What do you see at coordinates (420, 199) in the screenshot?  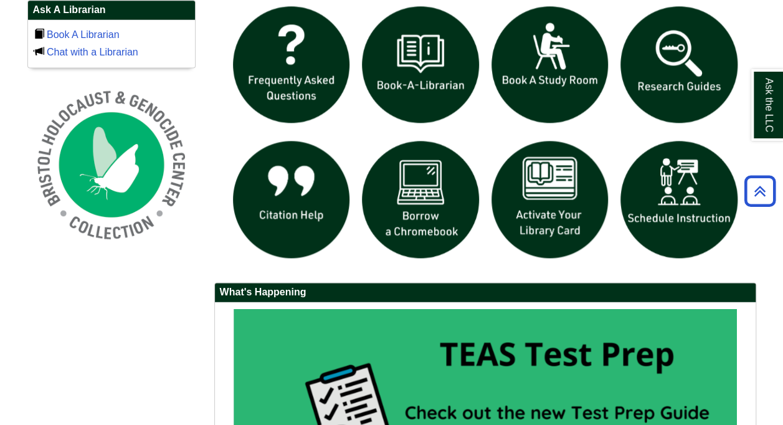 I see `img: Borrow a chromebook icon links to the borrow a chromebook web page` at bounding box center [420, 199].